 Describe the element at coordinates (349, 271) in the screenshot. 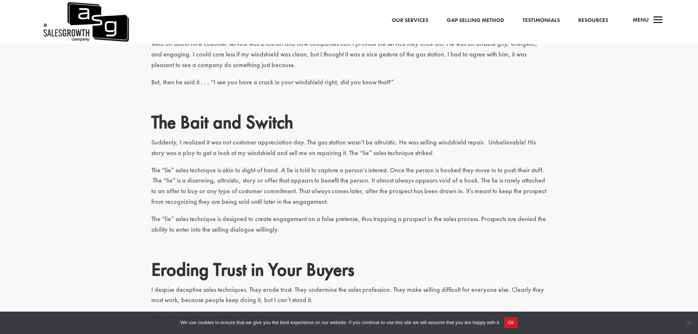

I see `h2: Eroding Trust in Your Buyers` at that location.